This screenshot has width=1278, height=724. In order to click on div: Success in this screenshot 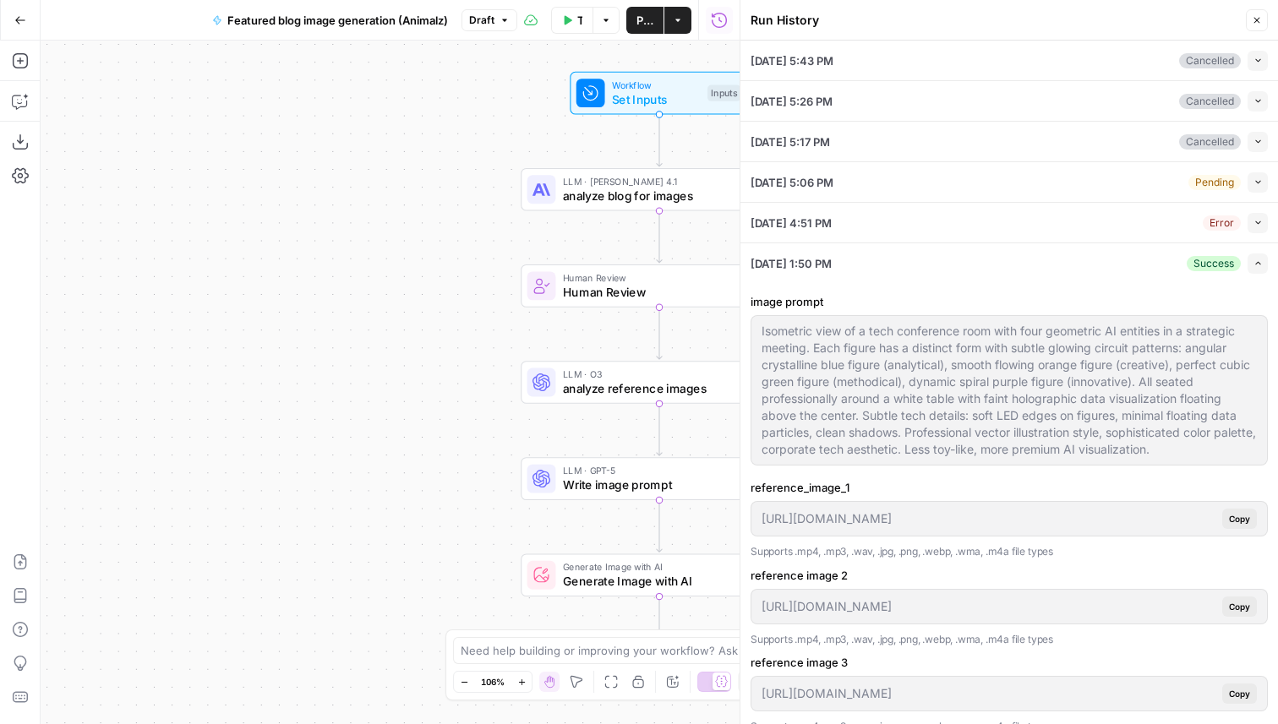, I will do `click(1214, 264)`.